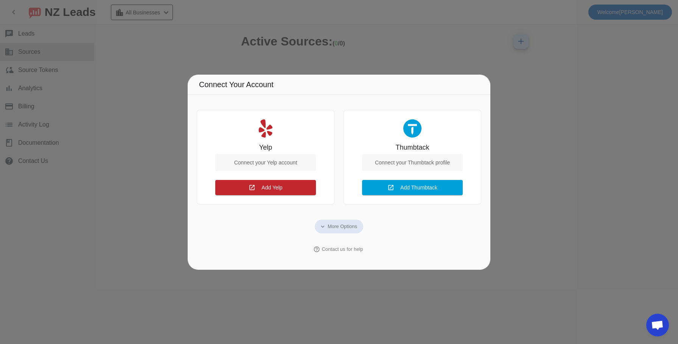 This screenshot has width=678, height=344. What do you see at coordinates (266, 128) in the screenshot?
I see `img: Yelp` at bounding box center [266, 128].